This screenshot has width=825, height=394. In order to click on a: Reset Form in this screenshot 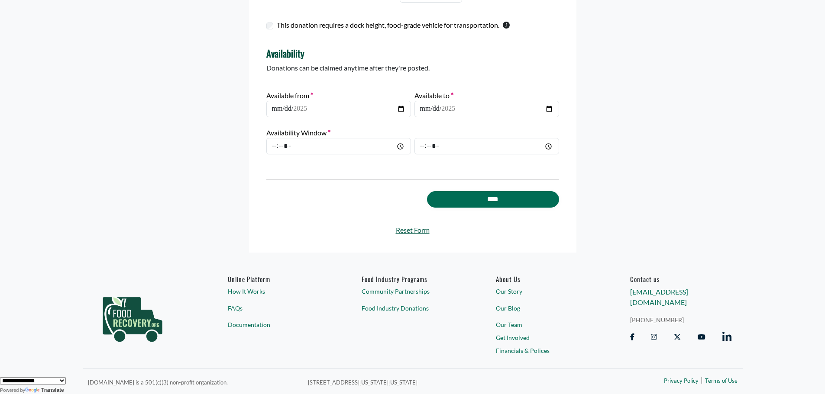, I will do `click(413, 230)`.